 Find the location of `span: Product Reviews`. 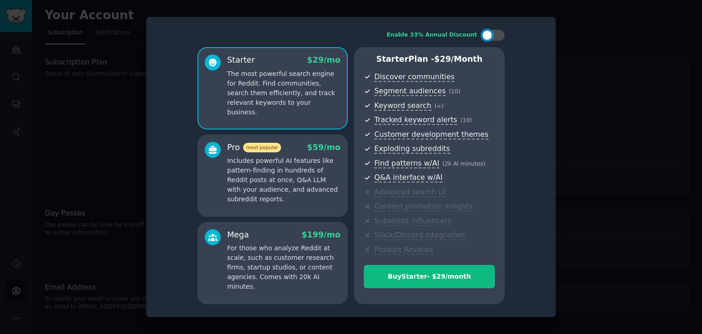

span: Product Reviews is located at coordinates (403, 249).